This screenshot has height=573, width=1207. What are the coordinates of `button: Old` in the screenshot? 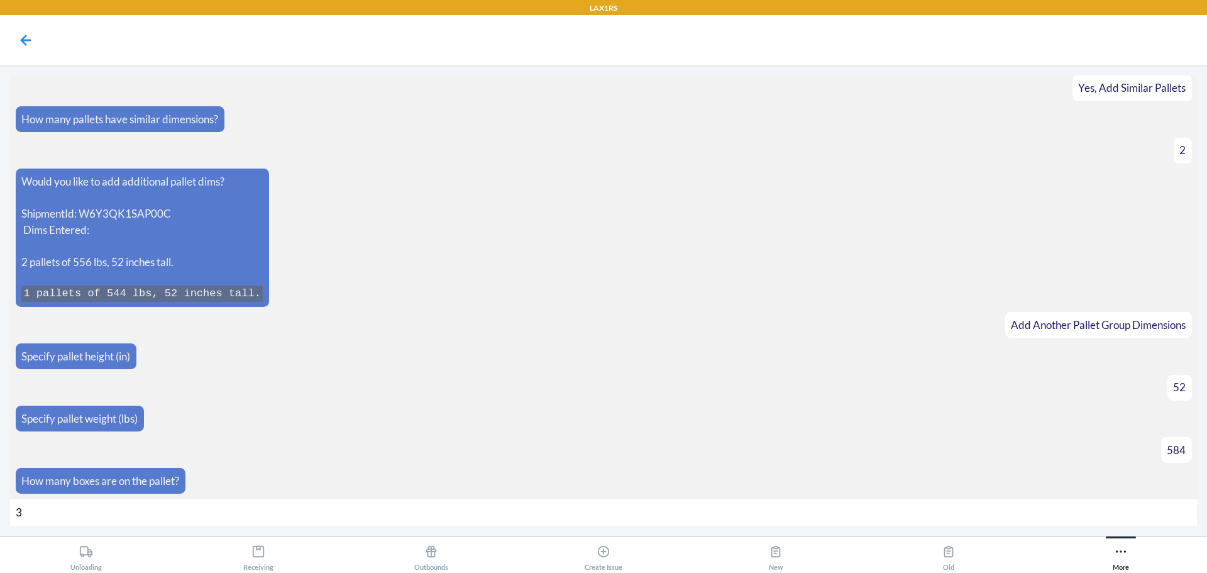 It's located at (948, 553).